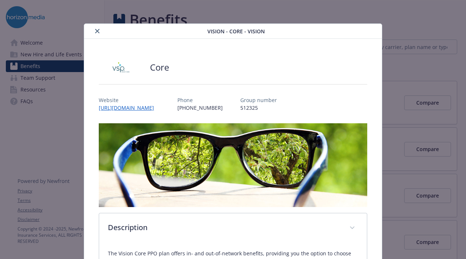 Image resolution: width=466 pixels, height=259 pixels. What do you see at coordinates (97, 31) in the screenshot?
I see `button: close` at bounding box center [97, 31].